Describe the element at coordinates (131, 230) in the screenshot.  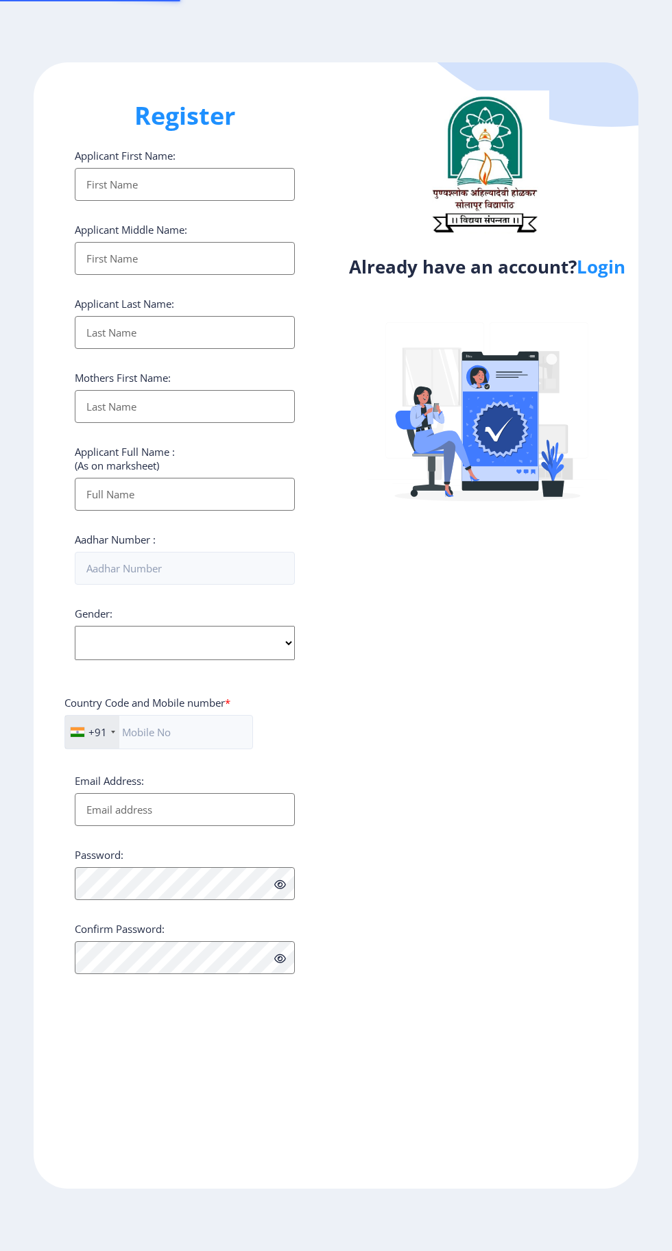
I see `label: Applicant Middle Name:` at that location.